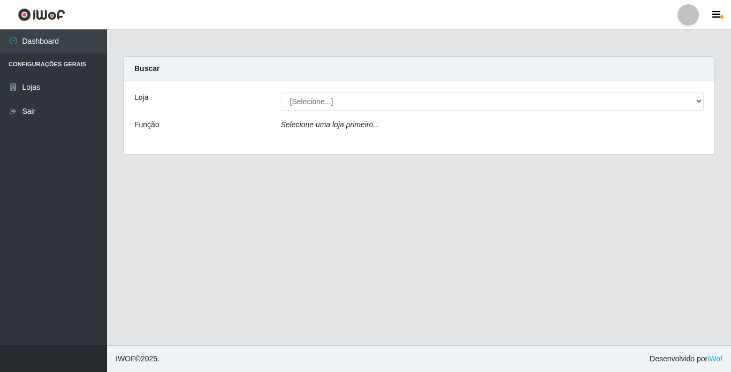  What do you see at coordinates (125, 359) in the screenshot?
I see `span: IWOF` at bounding box center [125, 359].